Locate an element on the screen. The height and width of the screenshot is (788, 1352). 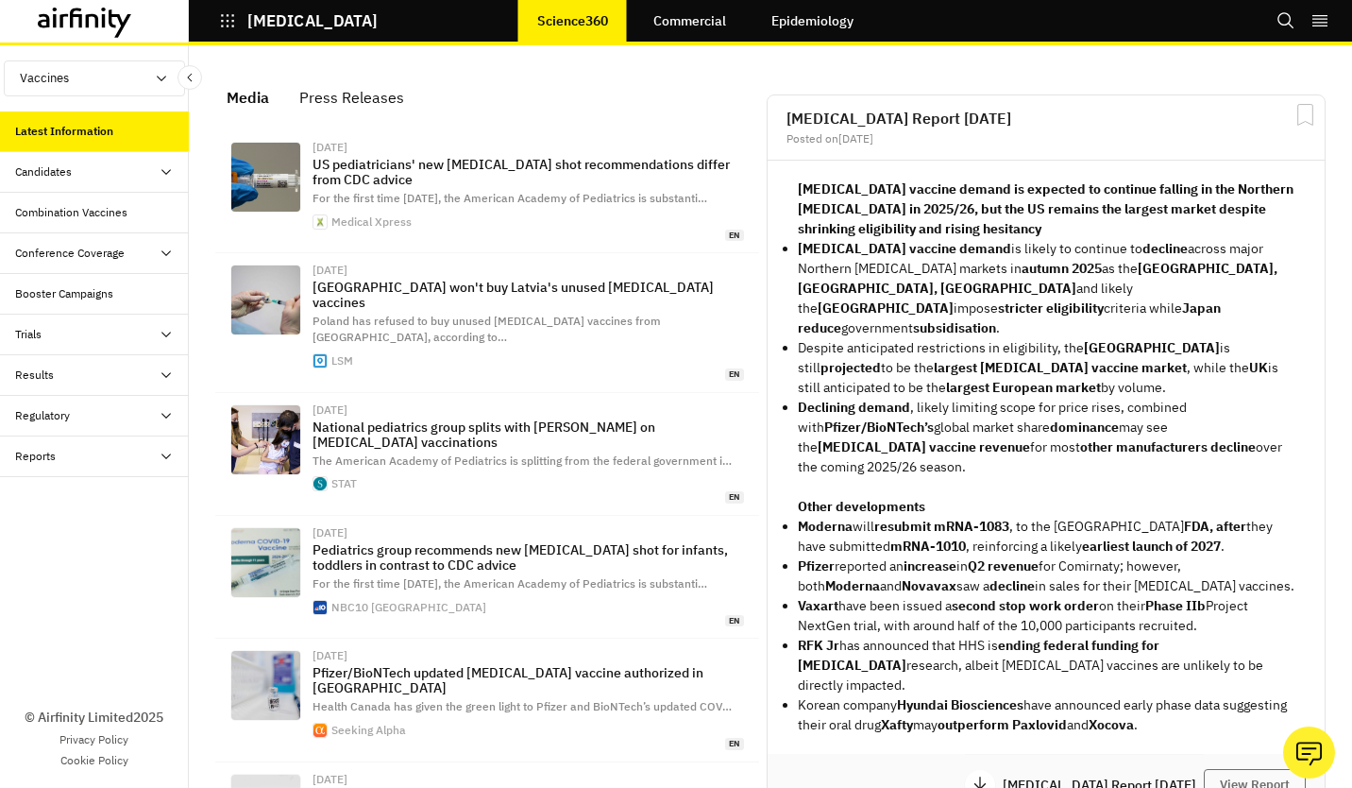
div: Latest Information is located at coordinates (64, 131).